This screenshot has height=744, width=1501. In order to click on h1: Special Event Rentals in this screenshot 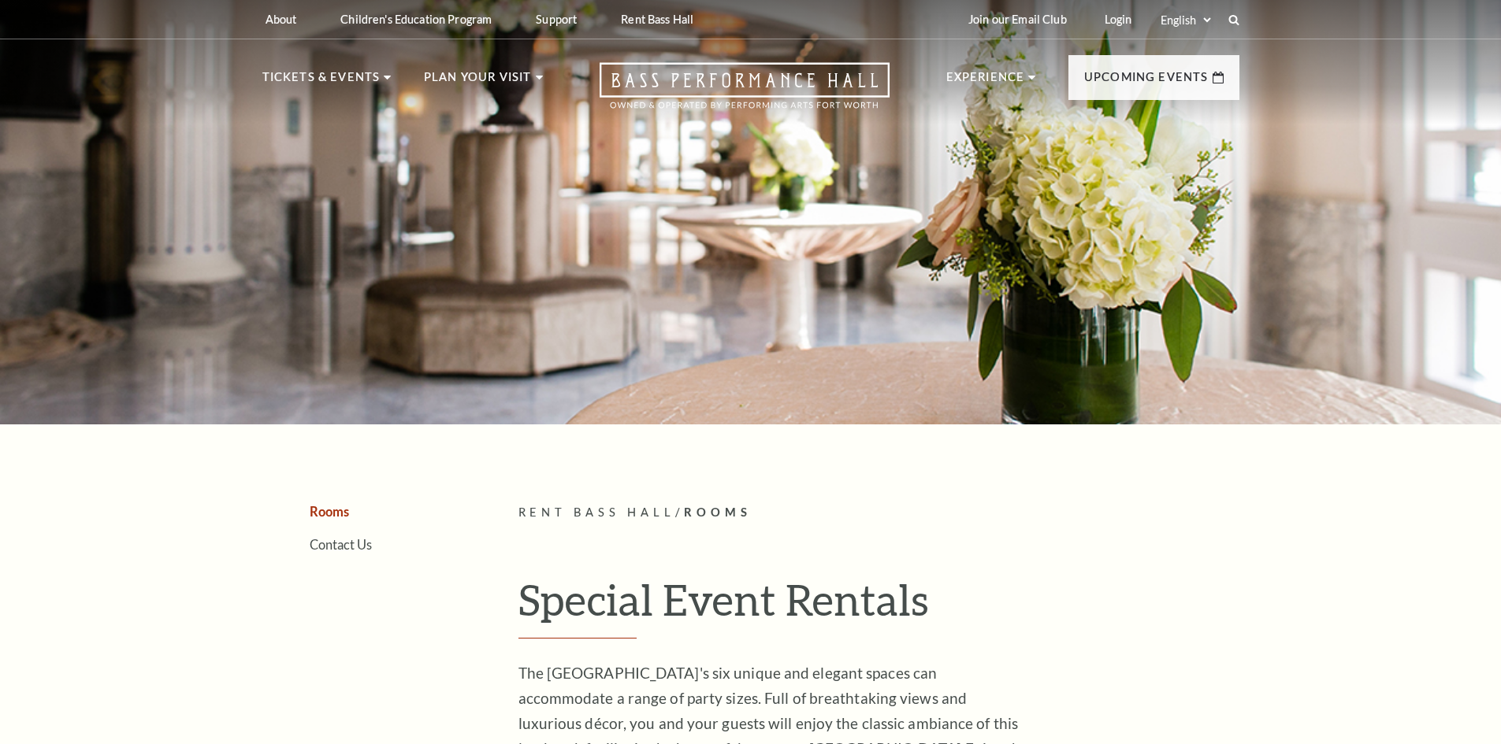, I will do `click(878, 607)`.